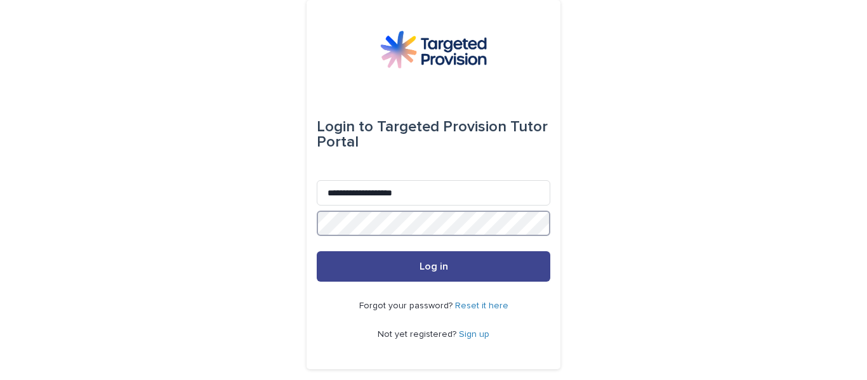 This screenshot has width=867, height=380. What do you see at coordinates (418, 335) in the screenshot?
I see `span: Not yet registered?` at bounding box center [418, 335].